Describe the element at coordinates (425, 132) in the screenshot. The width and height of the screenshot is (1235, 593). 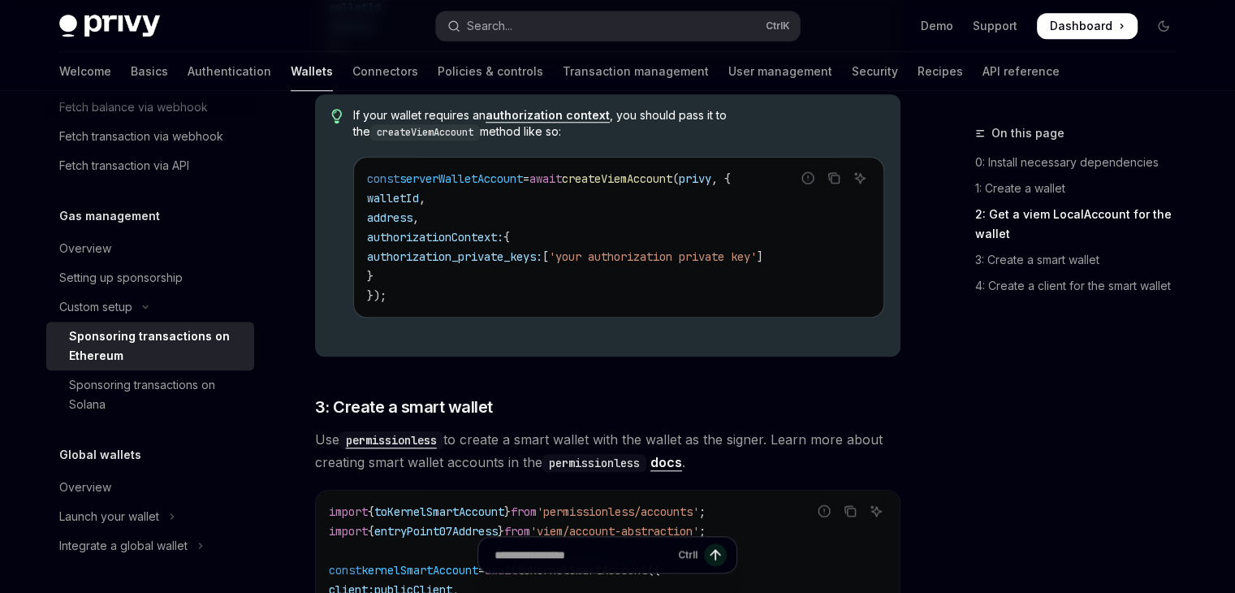
I see `code: createViemAccount` at that location.